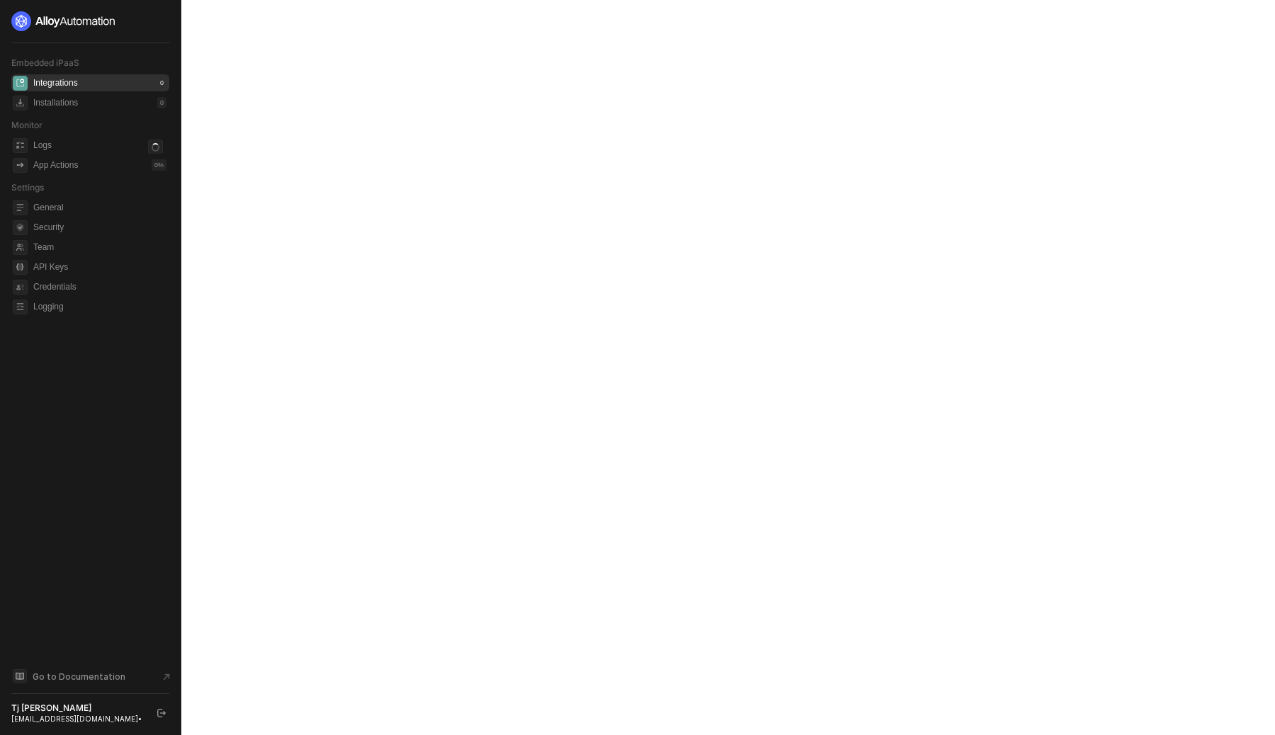 This screenshot has width=1275, height=735. Describe the element at coordinates (162, 713) in the screenshot. I see `span: logout` at that location.